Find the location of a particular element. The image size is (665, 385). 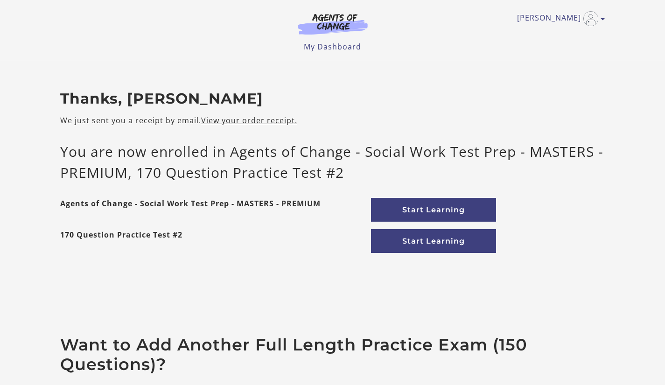

img: Agents of Change Logo is located at coordinates (333, 24).